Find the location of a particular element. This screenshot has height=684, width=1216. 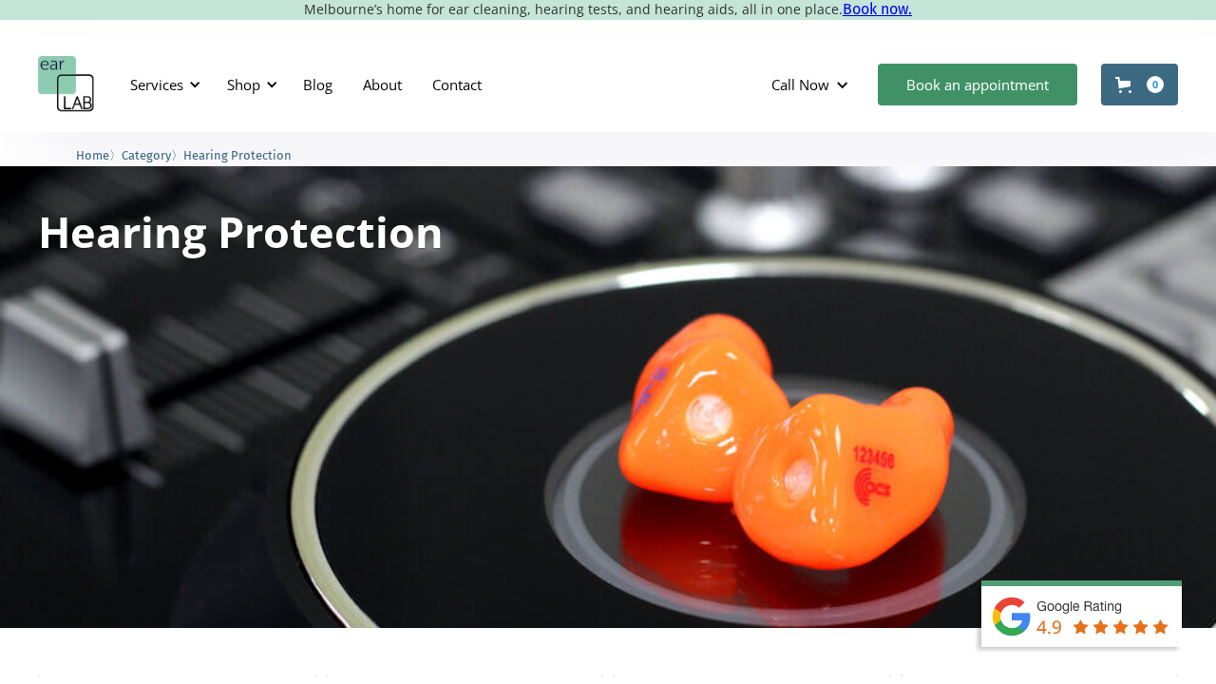

a: About is located at coordinates (382, 85).